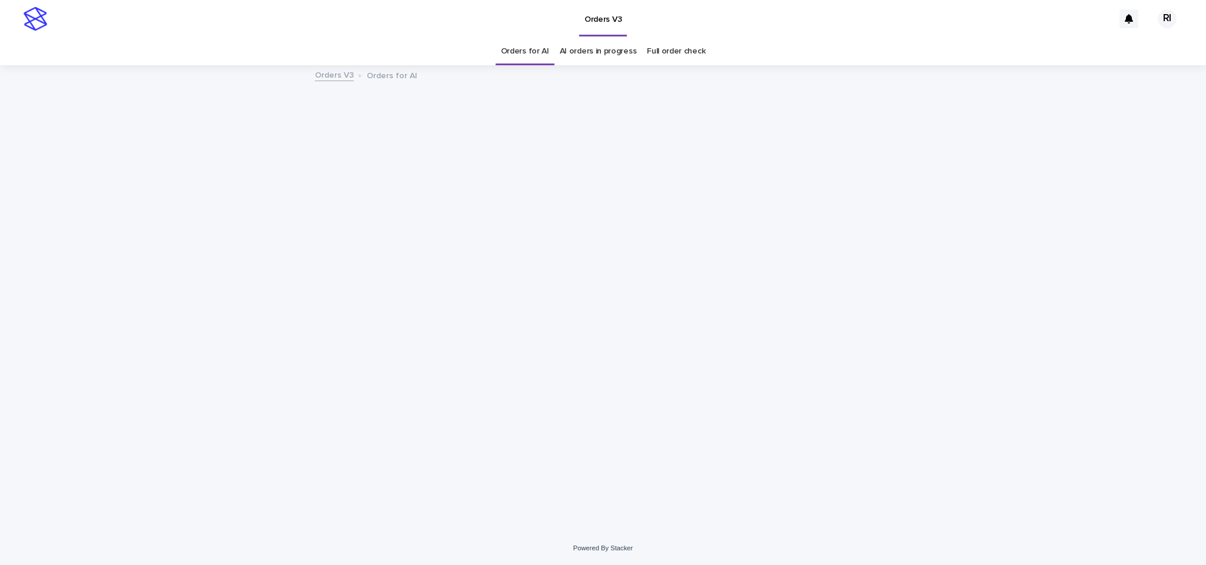 Image resolution: width=1206 pixels, height=565 pixels. I want to click on a: Powered By Stacker, so click(603, 548).